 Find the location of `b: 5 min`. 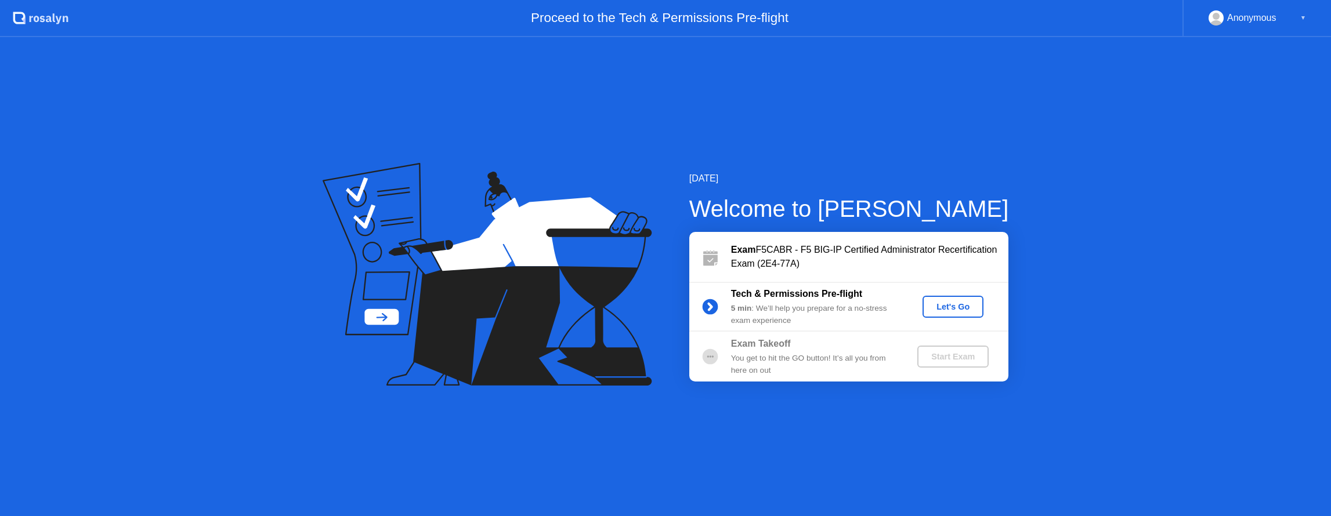

b: 5 min is located at coordinates (742, 308).